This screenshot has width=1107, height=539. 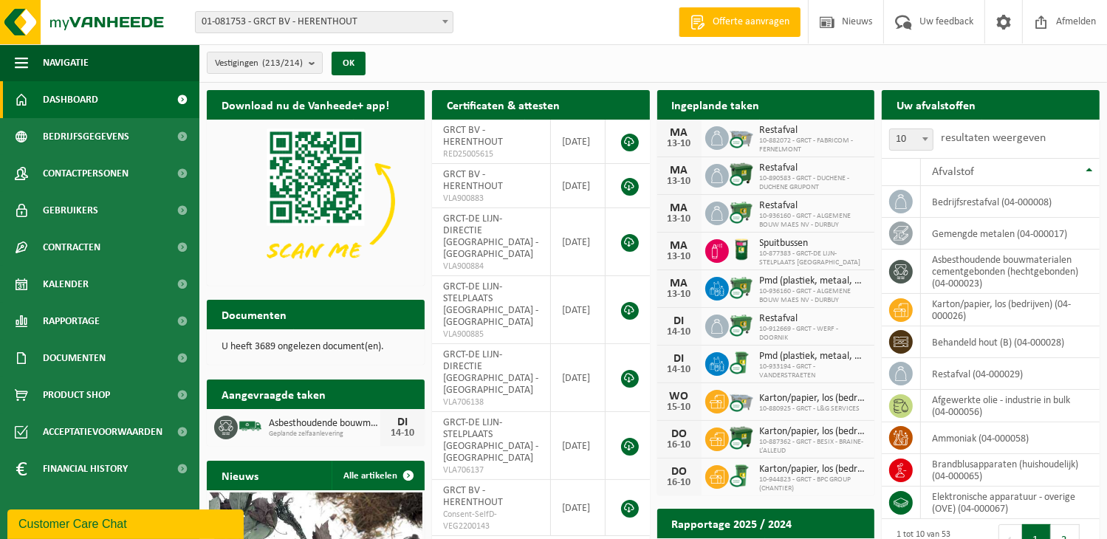 I want to click on h2: Aangevraagde taken, so click(x=273, y=394).